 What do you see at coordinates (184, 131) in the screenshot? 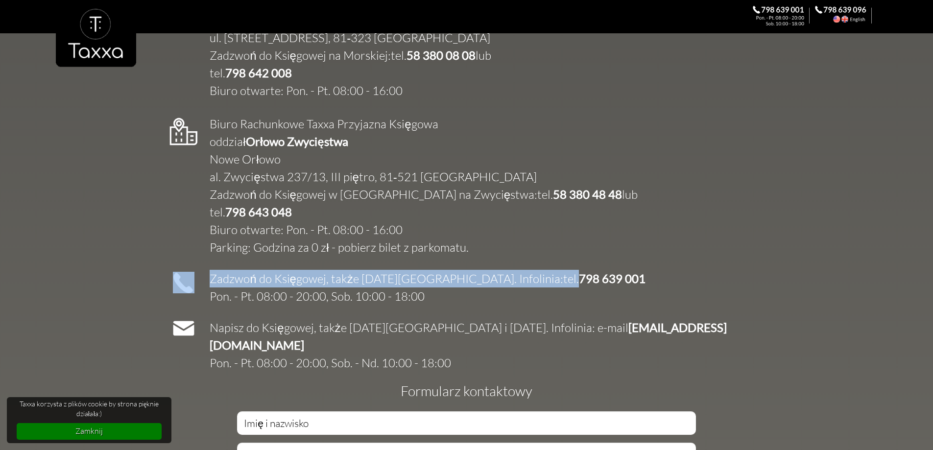
I see `img: Lokalizacja Taxxa Zwycięstwa 237/13 Gdynia` at bounding box center [184, 131].